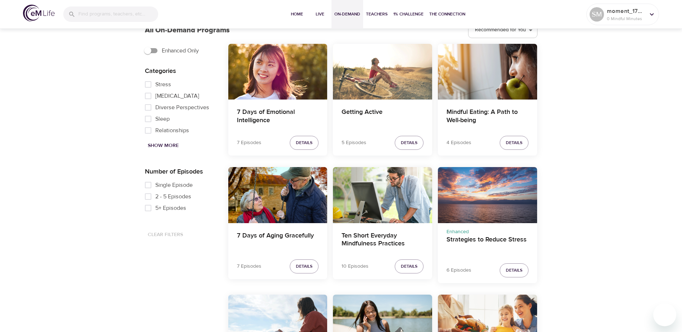 The width and height of the screenshot is (682, 332). Describe the element at coordinates (382, 195) in the screenshot. I see `button: Ten Short Everyday Mindfulness Practices` at that location.